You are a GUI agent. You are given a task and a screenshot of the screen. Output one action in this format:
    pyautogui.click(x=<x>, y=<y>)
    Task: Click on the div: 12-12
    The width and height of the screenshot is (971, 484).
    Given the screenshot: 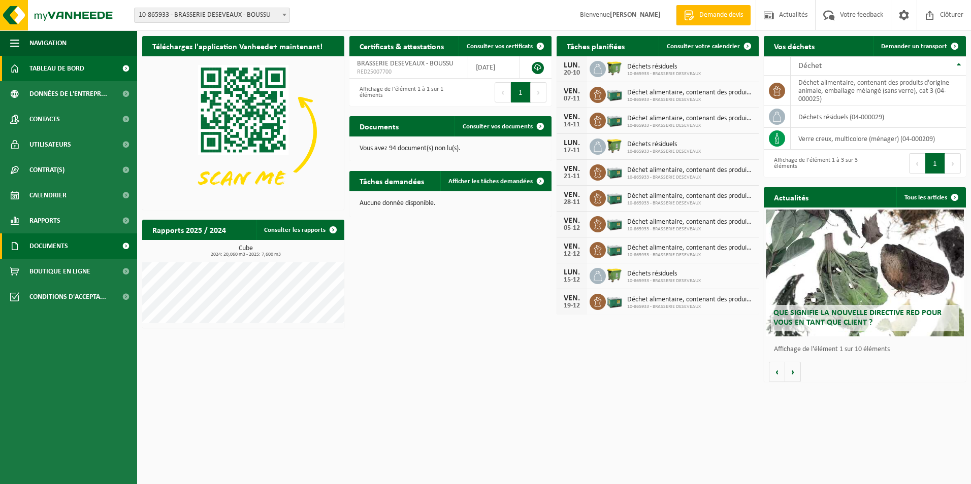 What is the action you would take?
    pyautogui.click(x=572, y=254)
    